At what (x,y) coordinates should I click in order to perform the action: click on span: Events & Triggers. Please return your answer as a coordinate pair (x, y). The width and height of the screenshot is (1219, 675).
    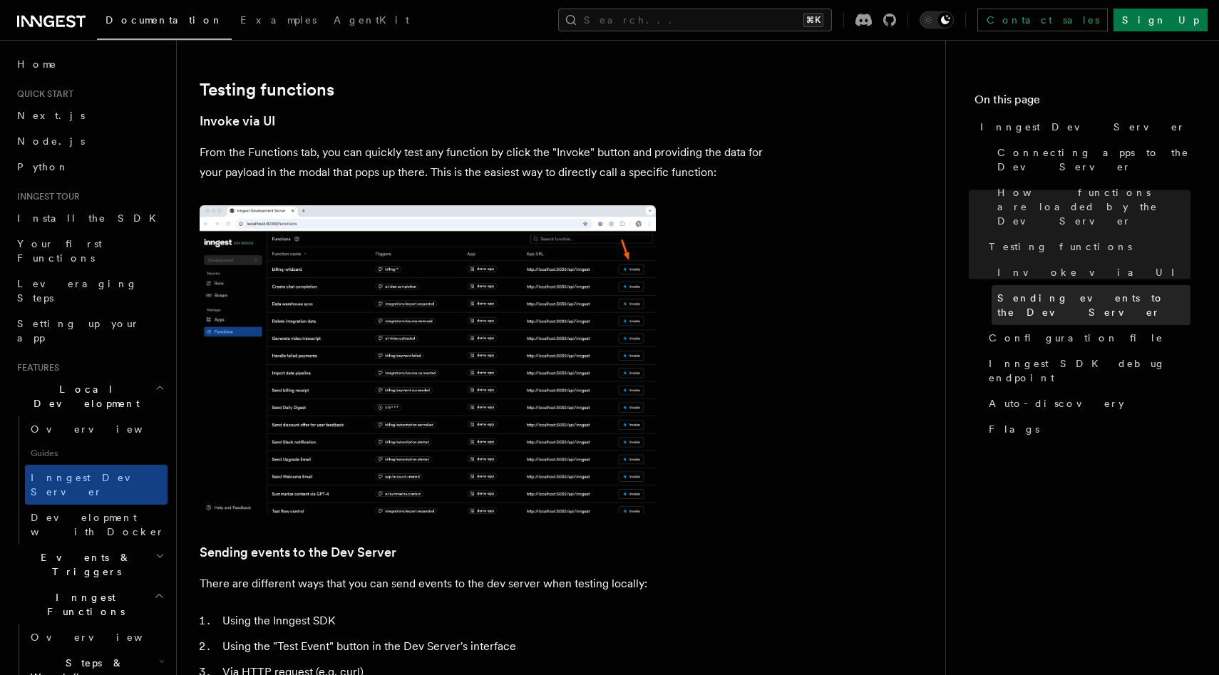
    Looking at the image, I should click on (83, 565).